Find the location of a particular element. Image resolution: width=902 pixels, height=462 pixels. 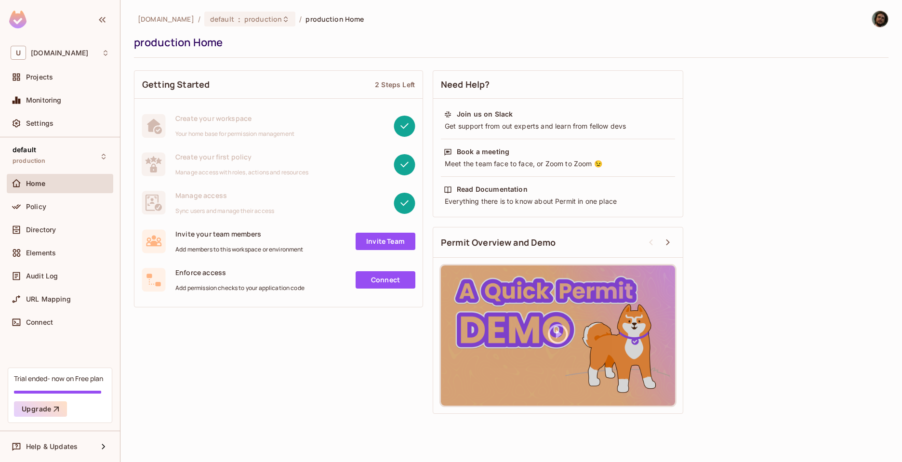

span: Elements is located at coordinates (41, 253).